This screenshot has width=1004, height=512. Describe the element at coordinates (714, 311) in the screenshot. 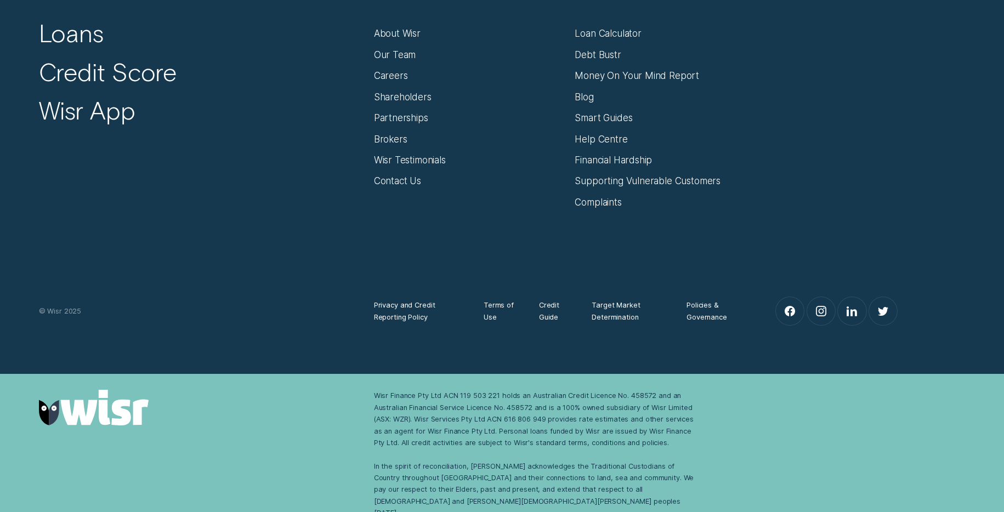

I see `a: Policies & Governance` at that location.